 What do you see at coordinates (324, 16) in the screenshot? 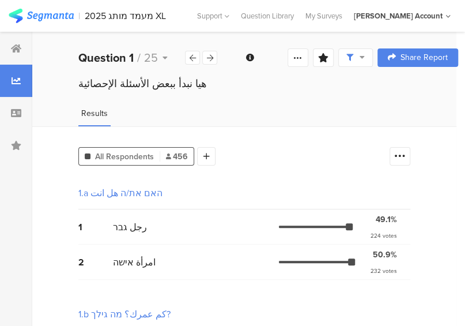
I see `div: My Surveys` at bounding box center [324, 16].